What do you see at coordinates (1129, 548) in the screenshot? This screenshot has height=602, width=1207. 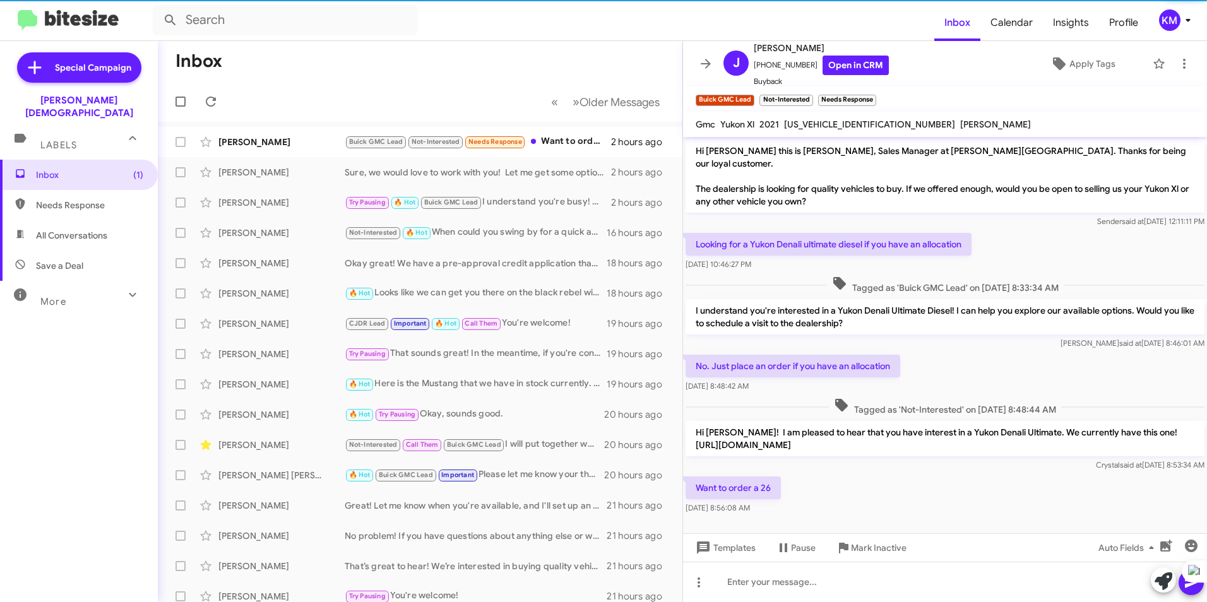 I see `span: Auto Fields` at bounding box center [1129, 548].